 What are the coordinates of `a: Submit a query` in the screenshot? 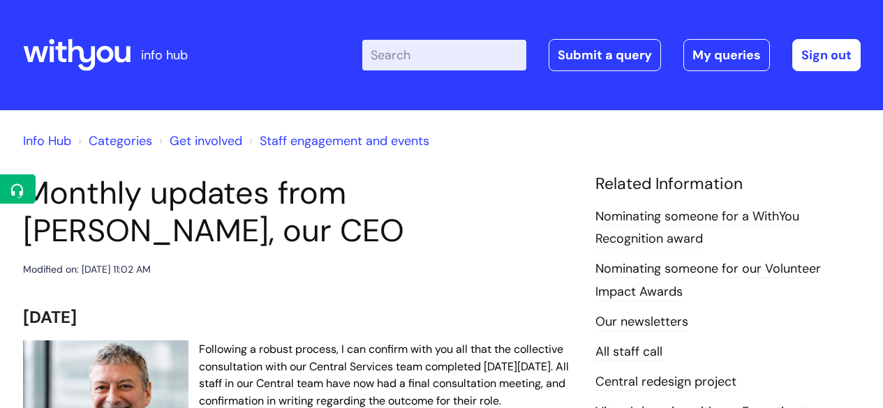 It's located at (605, 55).